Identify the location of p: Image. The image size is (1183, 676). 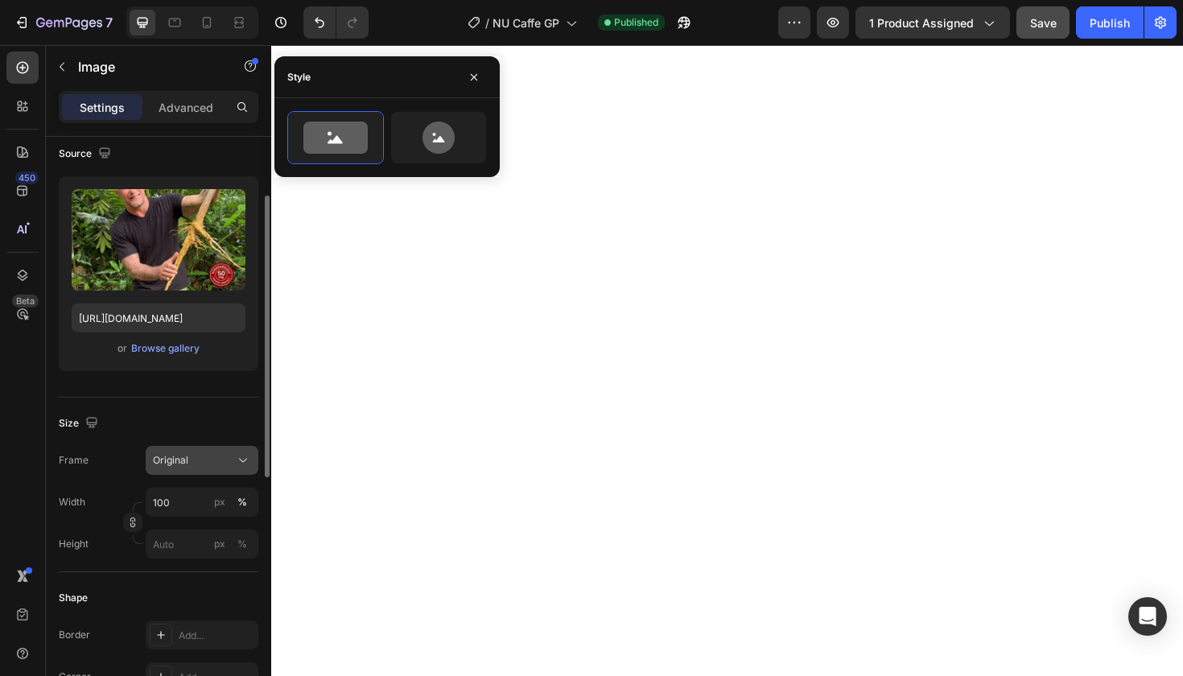
(146, 67).